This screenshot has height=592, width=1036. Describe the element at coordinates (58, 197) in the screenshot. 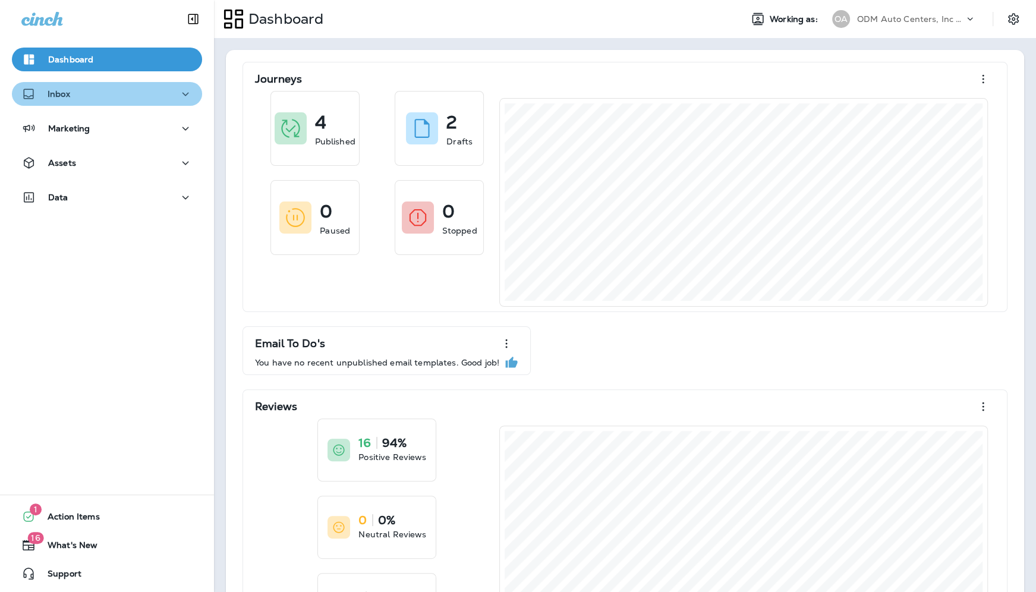

I see `p: Data` at that location.